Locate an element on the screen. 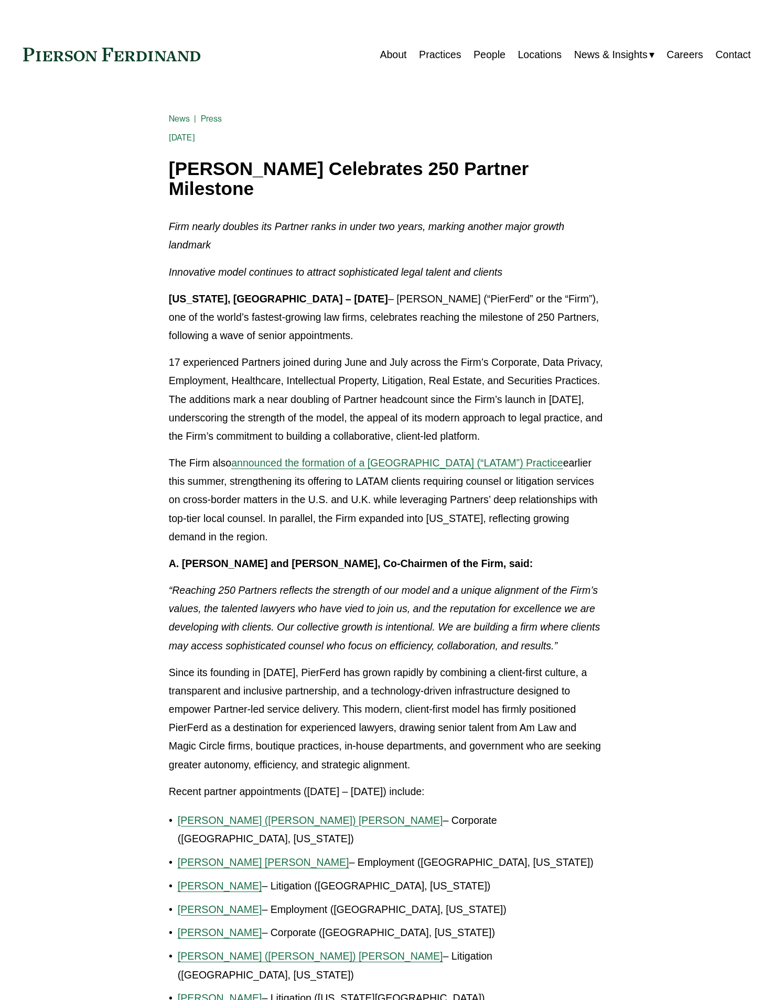 Image resolution: width=774 pixels, height=1000 pixels. em: “Reaching 250 Partners reflects the strength of our model and a unique alignment of the Firm’s va... is located at coordinates (386, 618).